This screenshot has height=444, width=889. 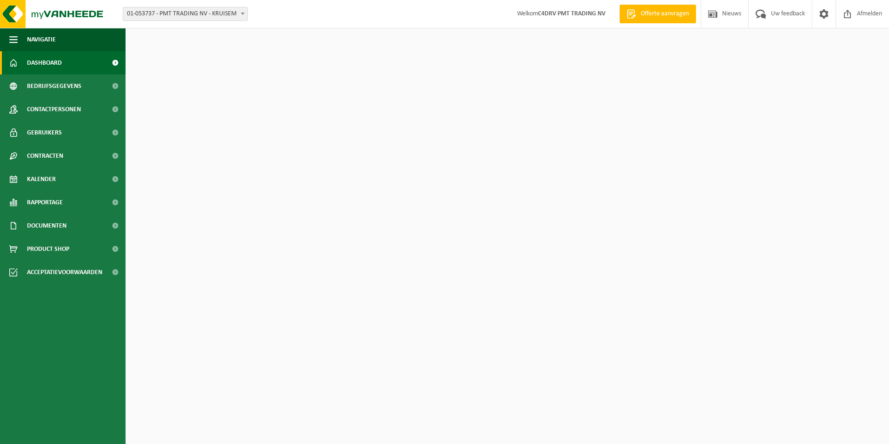 I want to click on span: Product Shop, so click(x=48, y=249).